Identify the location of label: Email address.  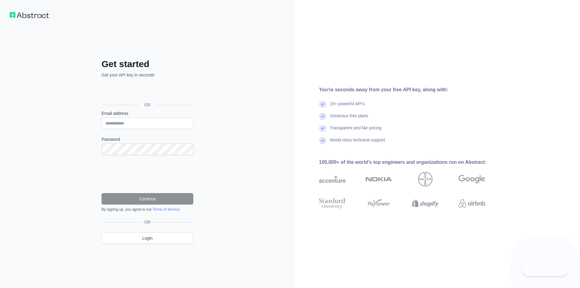
(147, 113).